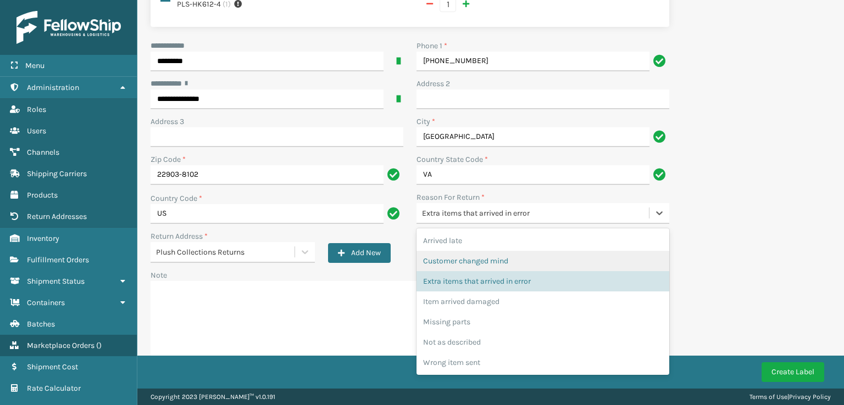 Image resolution: width=844 pixels, height=405 pixels. Describe the element at coordinates (793, 372) in the screenshot. I see `button: Create Label` at that location.